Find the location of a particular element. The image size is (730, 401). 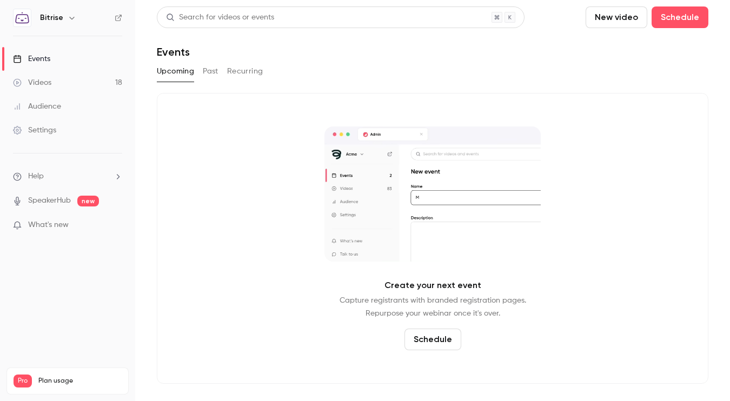

p: Capture registrants with branded registration pages. Repurpose your webinar once it's over. is located at coordinates (433, 307).